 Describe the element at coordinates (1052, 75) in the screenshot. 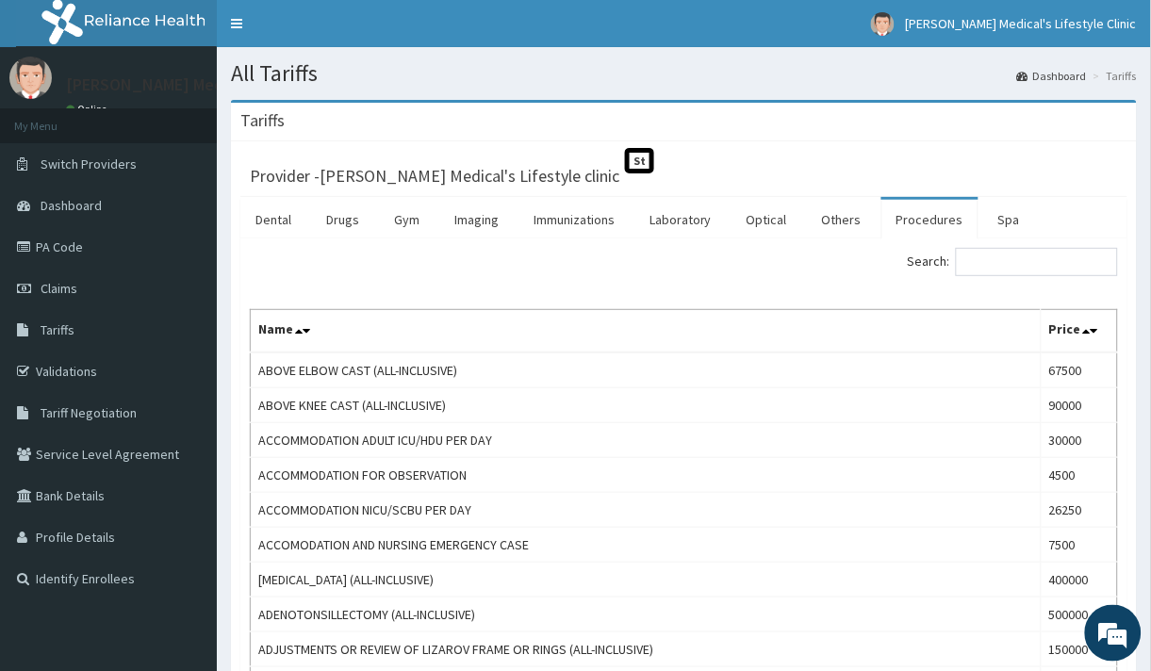

I see `a: Dashboard` at that location.